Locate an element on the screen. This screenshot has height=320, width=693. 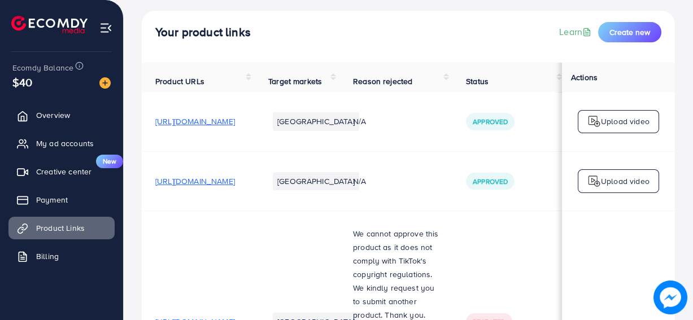
a: Creative centerNew is located at coordinates (62, 172).